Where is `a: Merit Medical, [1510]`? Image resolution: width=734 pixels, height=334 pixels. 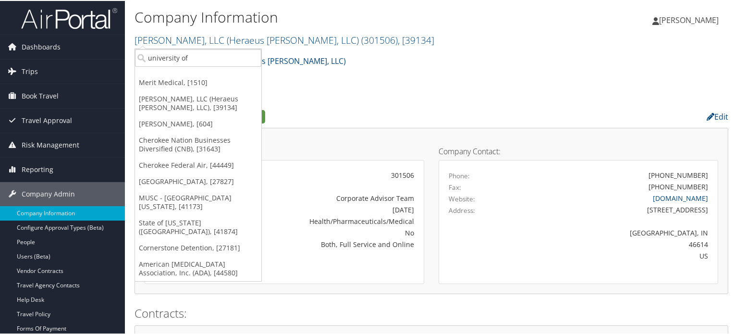
a: Merit Medical, [1510] is located at coordinates (198, 82).